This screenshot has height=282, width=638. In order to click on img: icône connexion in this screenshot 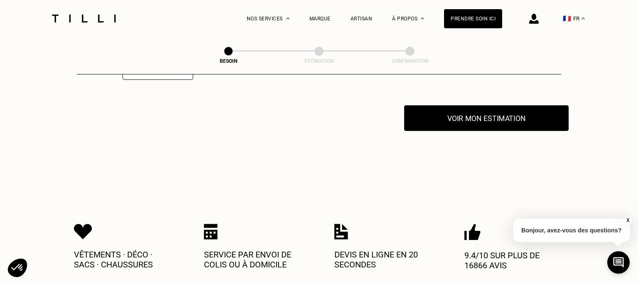, I will do `click(534, 19)`.